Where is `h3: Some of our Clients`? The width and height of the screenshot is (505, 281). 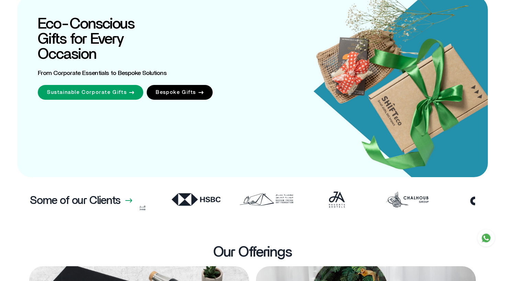 h3: Some of our Clients is located at coordinates (75, 200).